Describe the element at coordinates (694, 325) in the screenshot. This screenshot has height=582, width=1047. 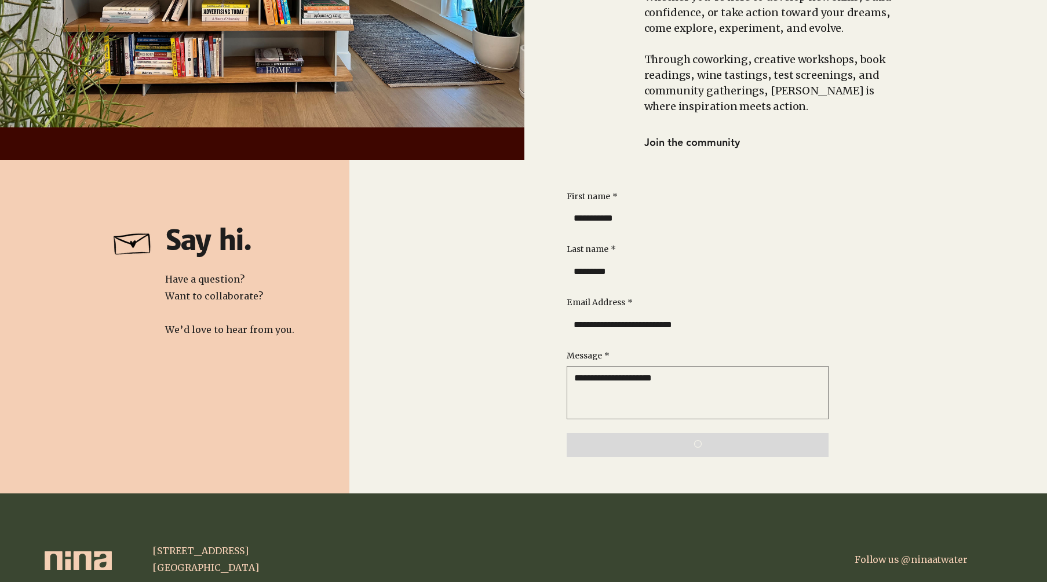
I see `input: Email Address` at that location.